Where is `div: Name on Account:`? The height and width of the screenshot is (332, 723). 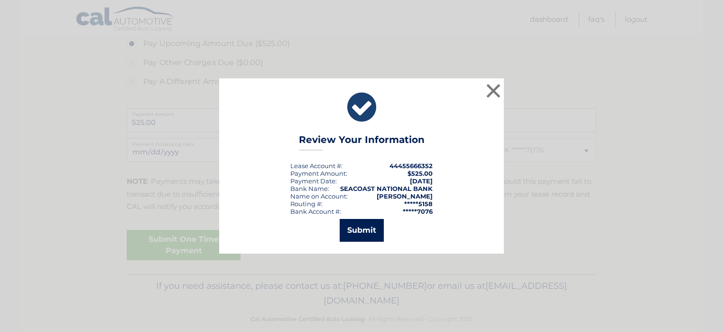 div: Name on Account: is located at coordinates (319, 196).